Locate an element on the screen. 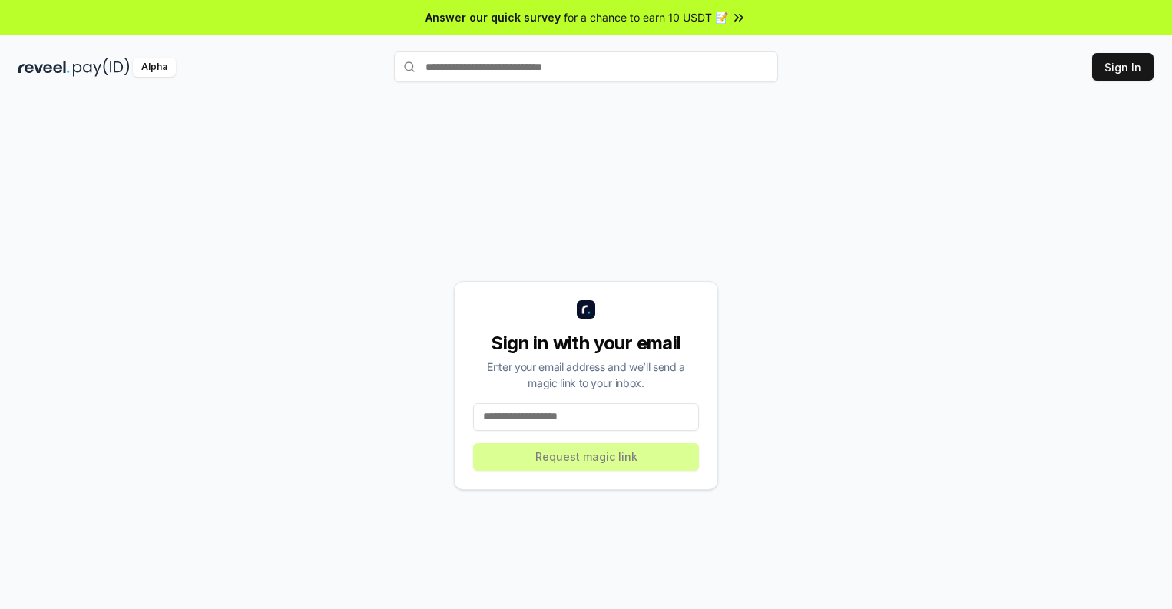  img: pay_id is located at coordinates (101, 67).